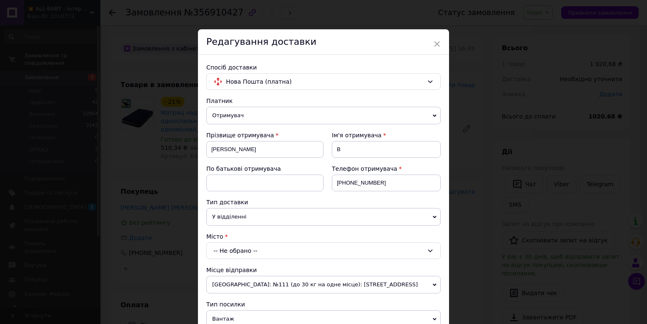 The image size is (647, 324). I want to click on input: +380, so click(386, 183).